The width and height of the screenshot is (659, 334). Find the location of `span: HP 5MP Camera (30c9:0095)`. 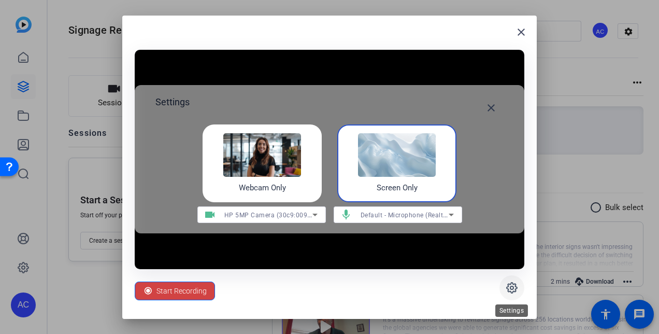

span: HP 5MP Camera (30c9:0095) is located at coordinates (269, 214).